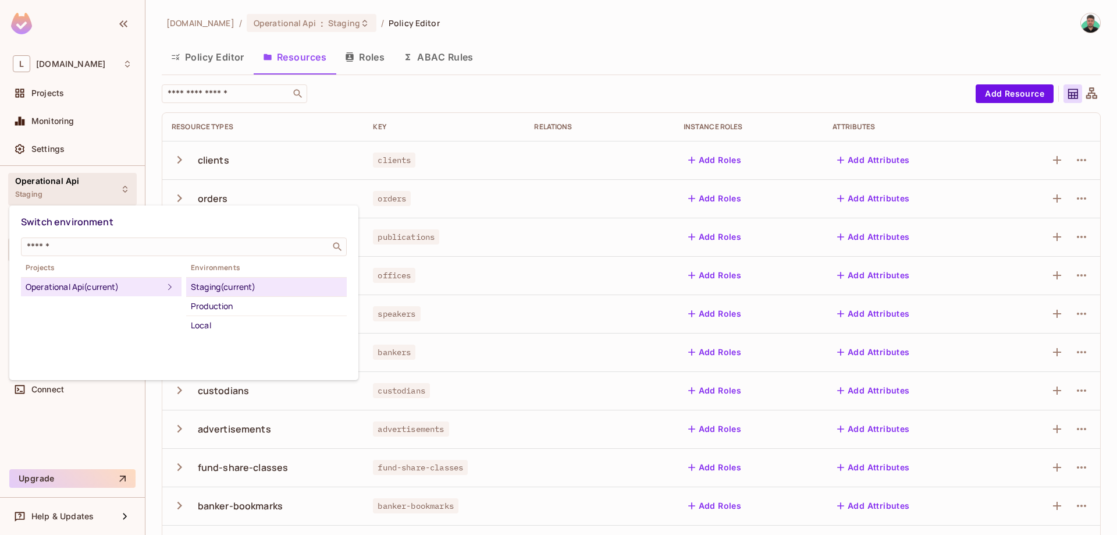 Image resolution: width=1117 pixels, height=535 pixels. I want to click on div: Local, so click(267, 325).